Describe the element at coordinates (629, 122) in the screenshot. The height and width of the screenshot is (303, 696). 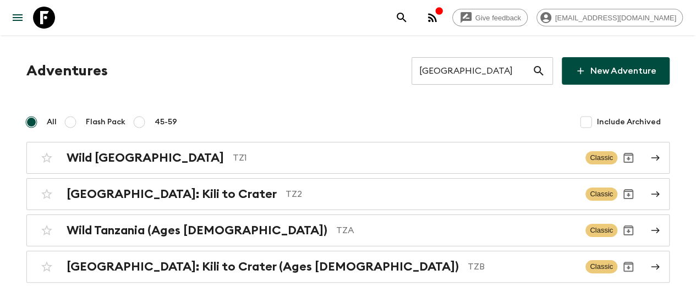
I see `span: Include Archived` at that location.